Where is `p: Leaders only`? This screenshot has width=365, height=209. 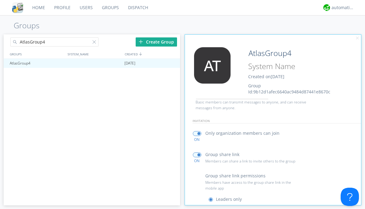 p: Leaders only is located at coordinates (229, 199).